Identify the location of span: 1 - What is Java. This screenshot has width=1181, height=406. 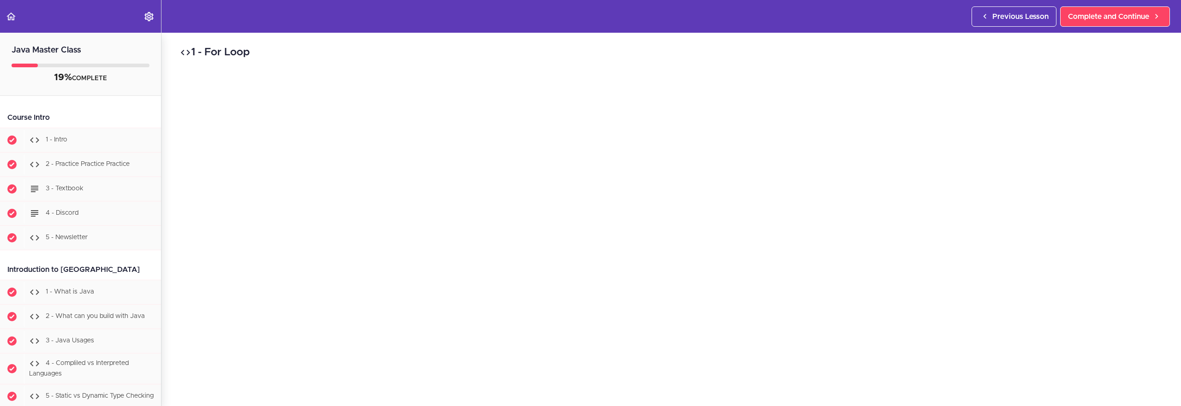
(70, 292).